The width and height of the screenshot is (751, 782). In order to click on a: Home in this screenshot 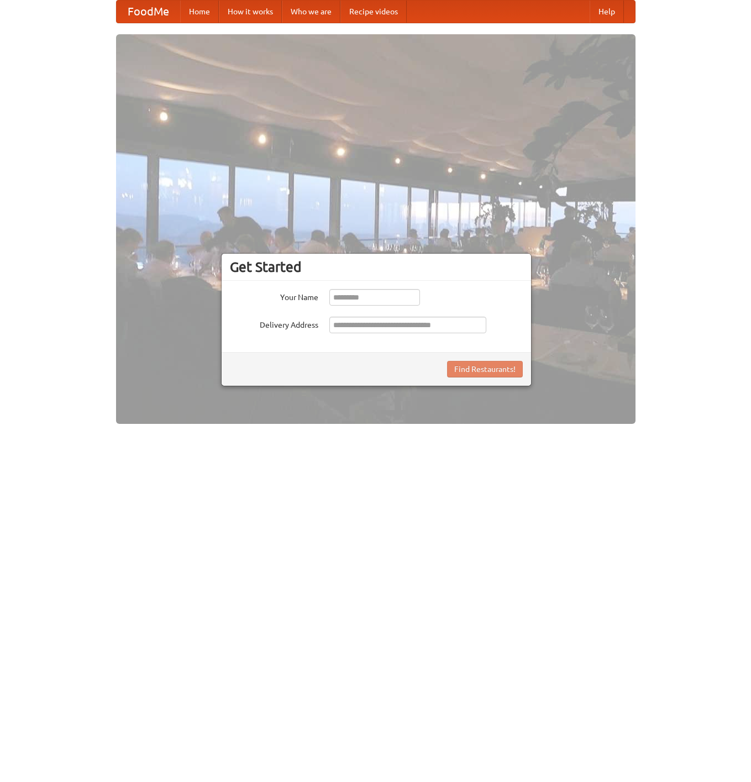, I will do `click(199, 12)`.